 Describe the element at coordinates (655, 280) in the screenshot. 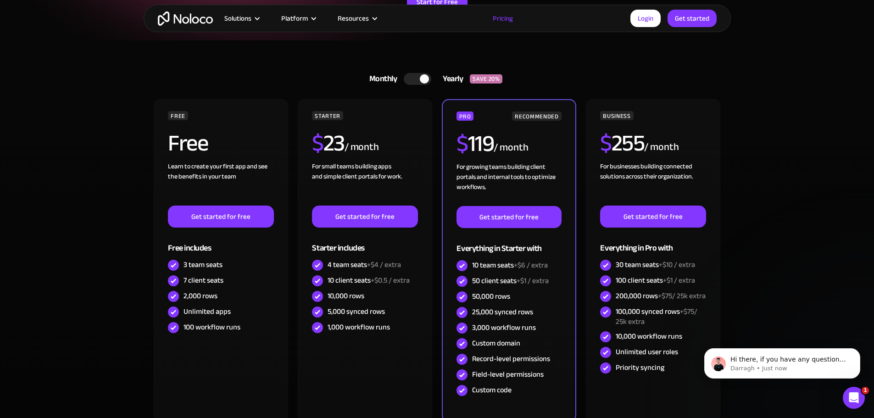

I see `div: 100 client seats` at that location.